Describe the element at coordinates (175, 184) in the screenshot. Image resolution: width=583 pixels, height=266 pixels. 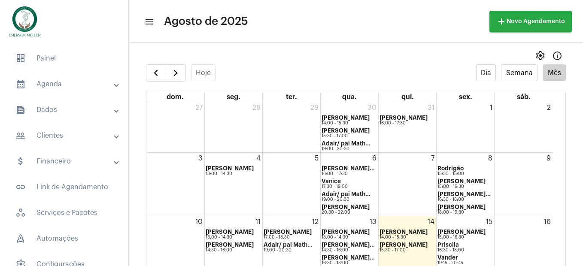
I see `td: 3 de agosto de 2025` at that location.